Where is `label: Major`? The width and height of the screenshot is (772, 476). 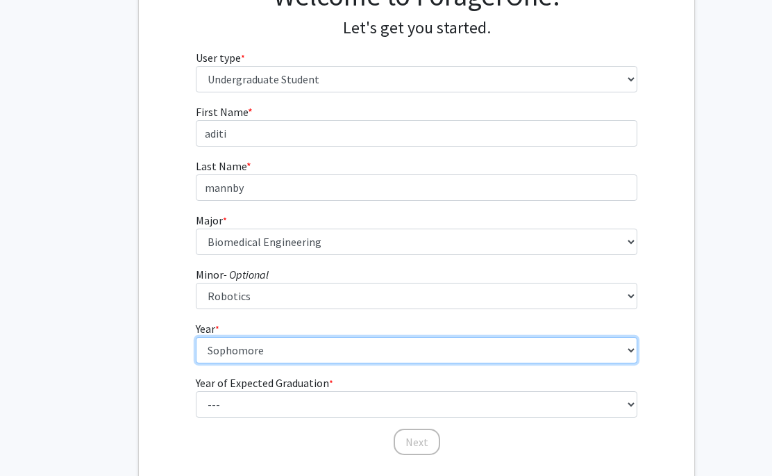 label: Major is located at coordinates (211, 220).